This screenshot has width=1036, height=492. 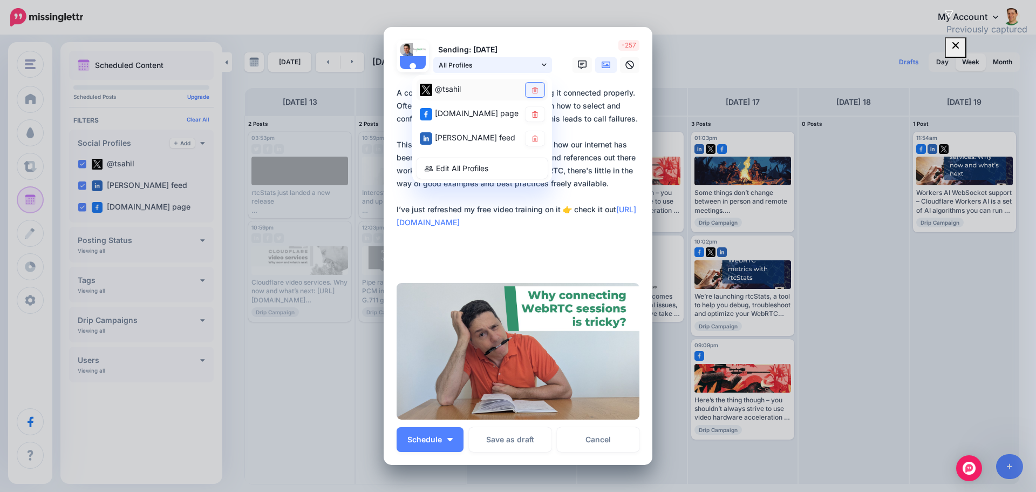 What do you see at coordinates (413, 69) in the screenshot?
I see `img: user_default_image.png` at bounding box center [413, 69].